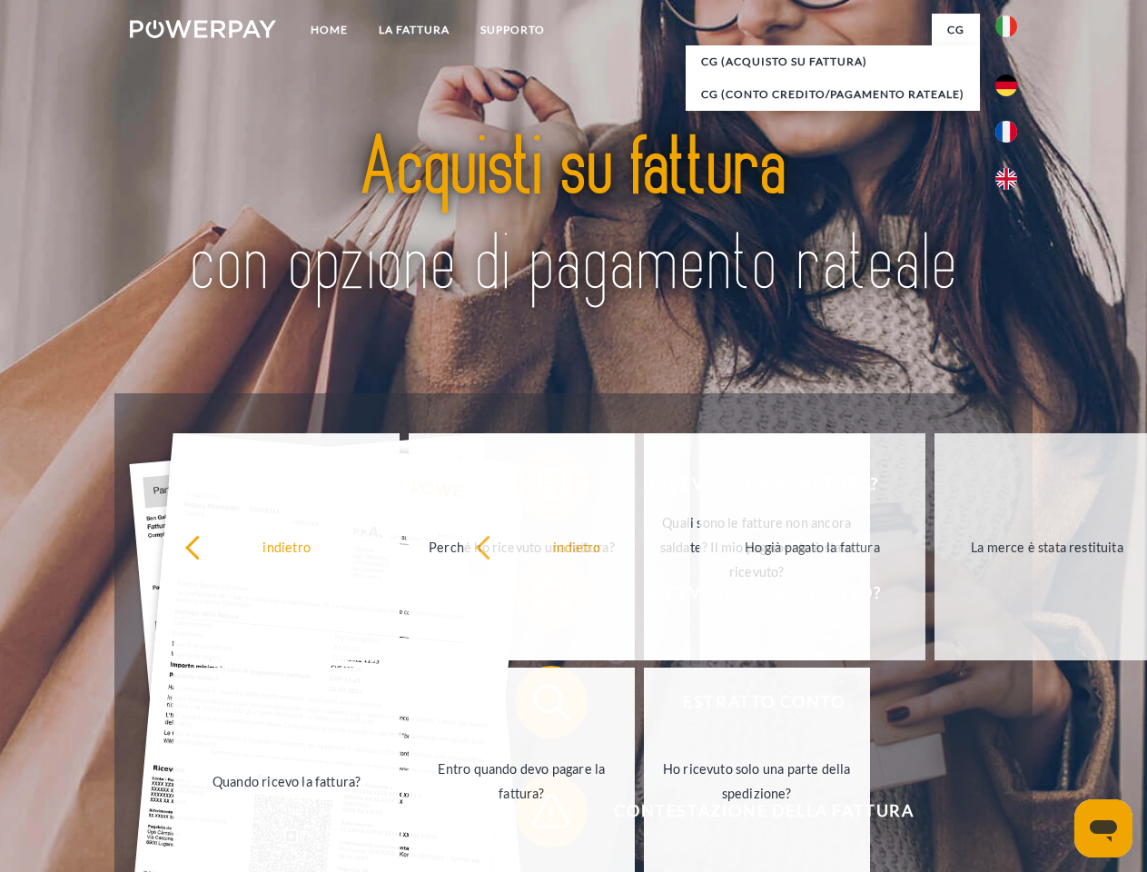 The height and width of the screenshot is (872, 1147). What do you see at coordinates (521, 781) in the screenshot?
I see `div: Entro quando devo pagare la fattura?` at bounding box center [521, 781].